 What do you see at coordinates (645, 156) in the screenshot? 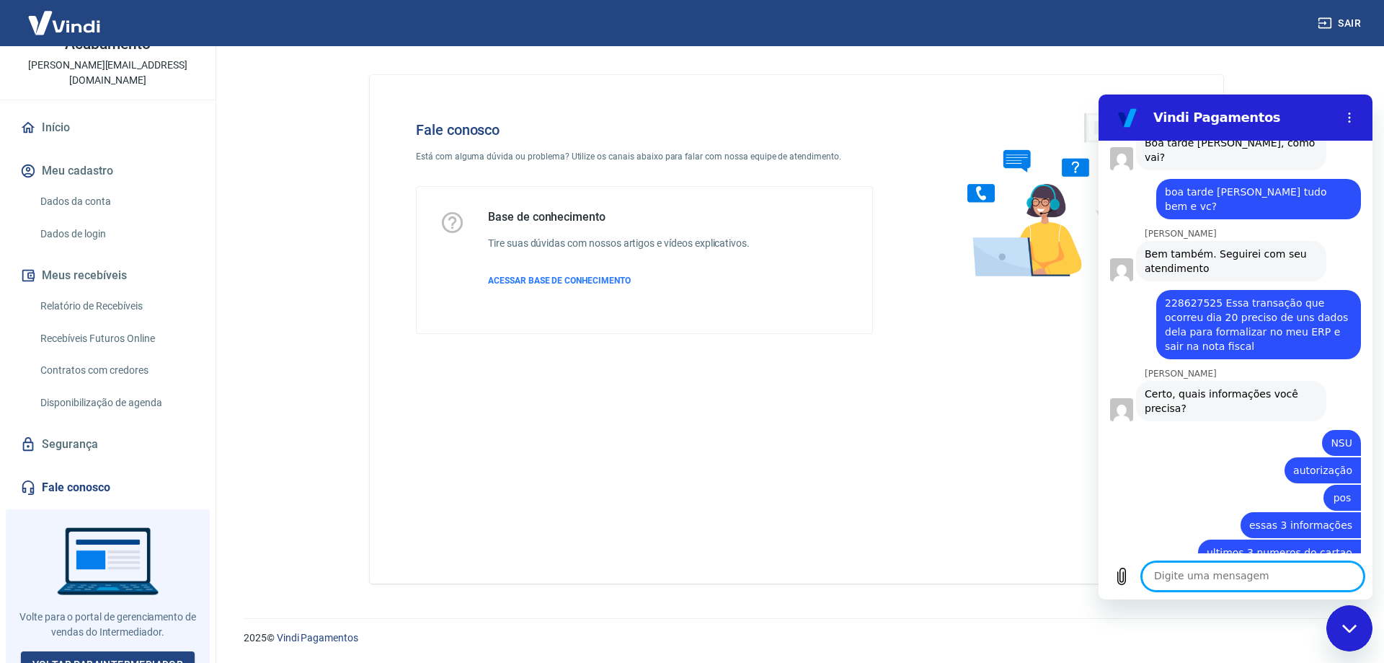
I see `p: Está com alguma dúvida ou problema? Utilize os canais abaixo para falar com nossa equipe de atend...` at bounding box center [645, 156].